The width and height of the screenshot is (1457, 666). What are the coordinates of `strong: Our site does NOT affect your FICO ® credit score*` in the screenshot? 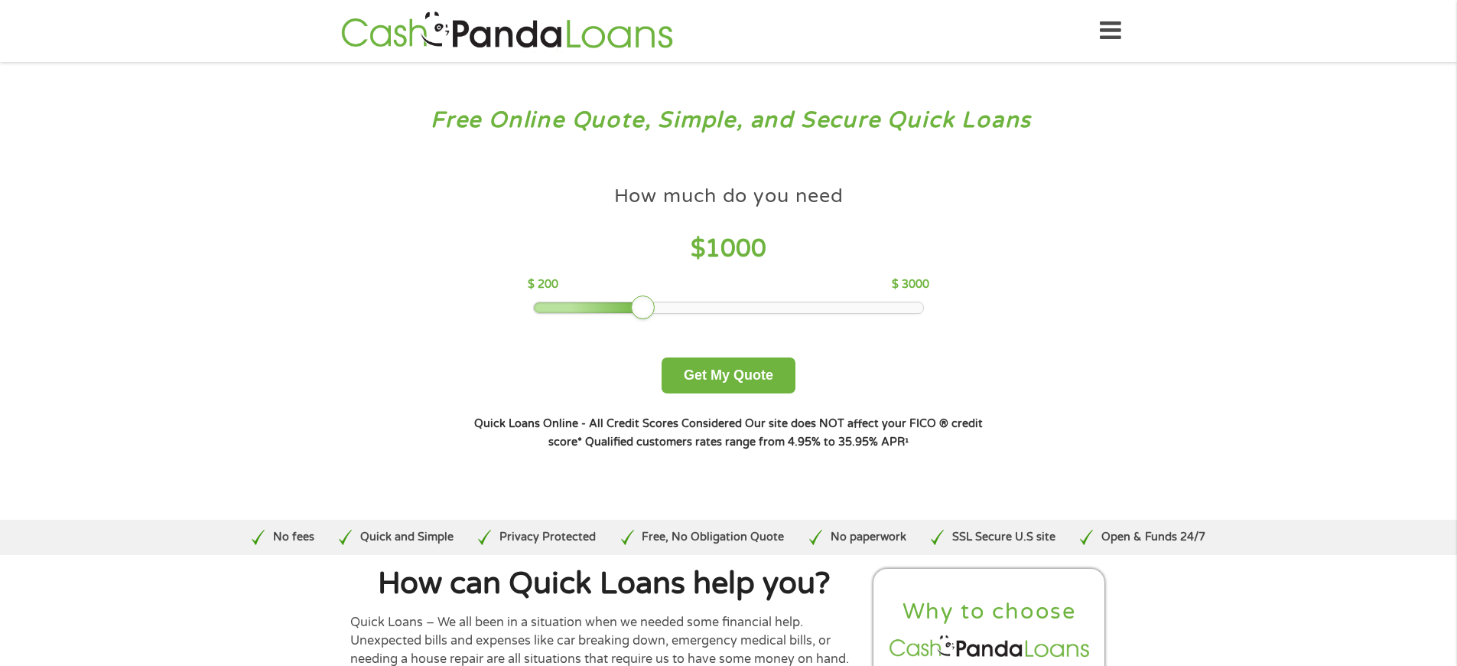 It's located at (766, 432).